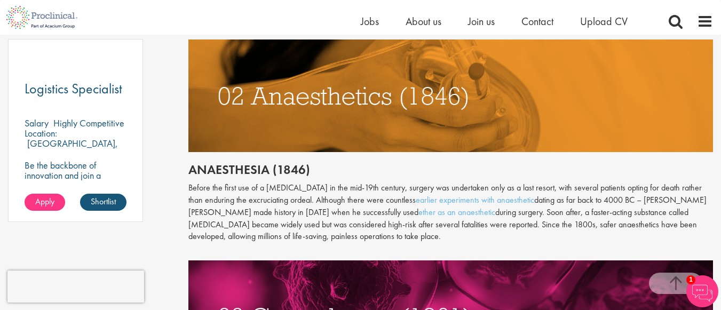  Describe the element at coordinates (603, 21) in the screenshot. I see `a: Upload CV` at that location.